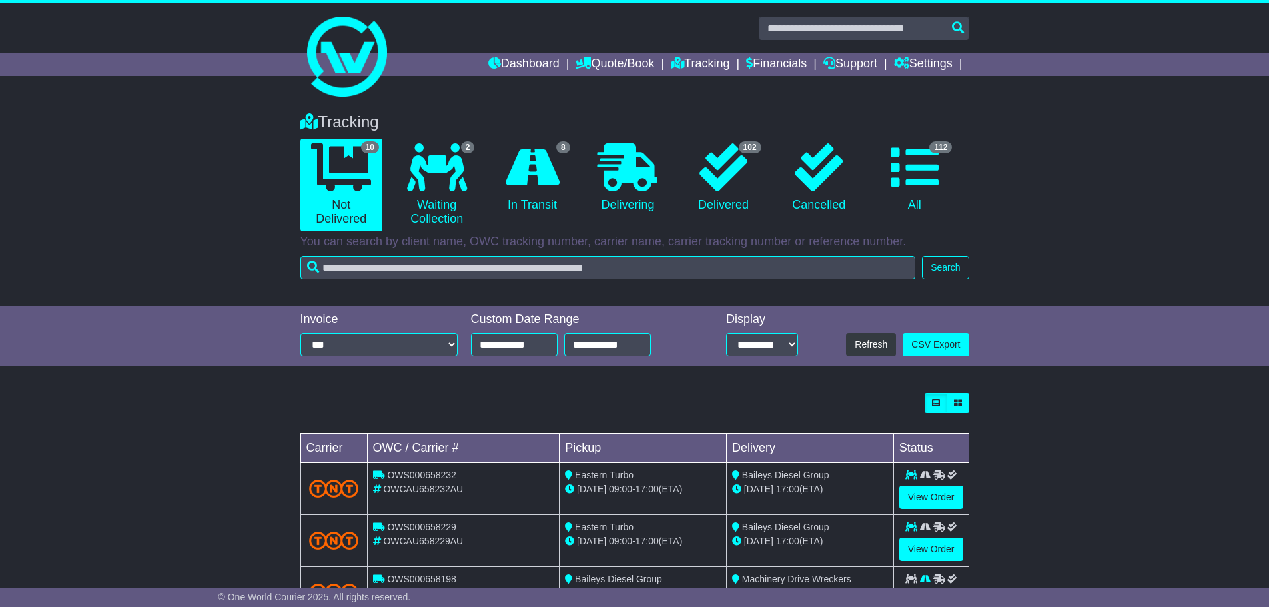 The width and height of the screenshot is (1269, 607). I want to click on span: 10, so click(370, 147).